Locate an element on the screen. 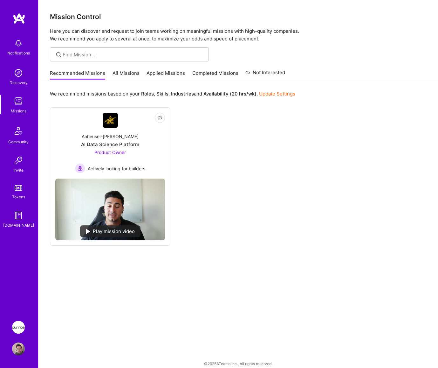  a: Completed Missions is located at coordinates (215, 75).